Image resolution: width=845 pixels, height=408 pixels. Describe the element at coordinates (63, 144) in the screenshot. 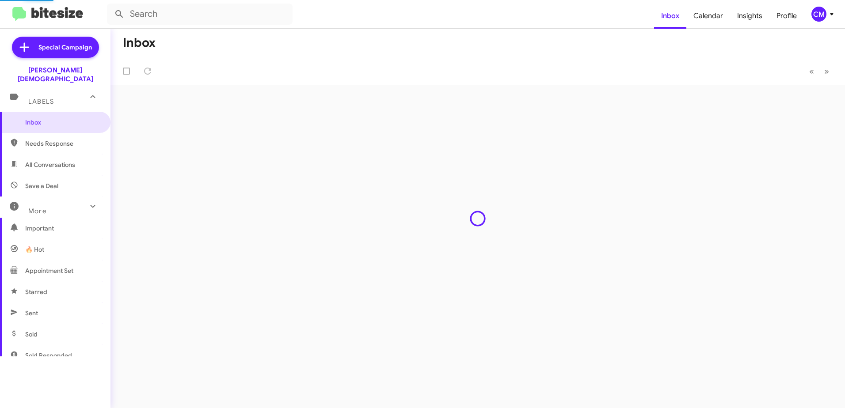

I see `span: Needs Response` at that location.